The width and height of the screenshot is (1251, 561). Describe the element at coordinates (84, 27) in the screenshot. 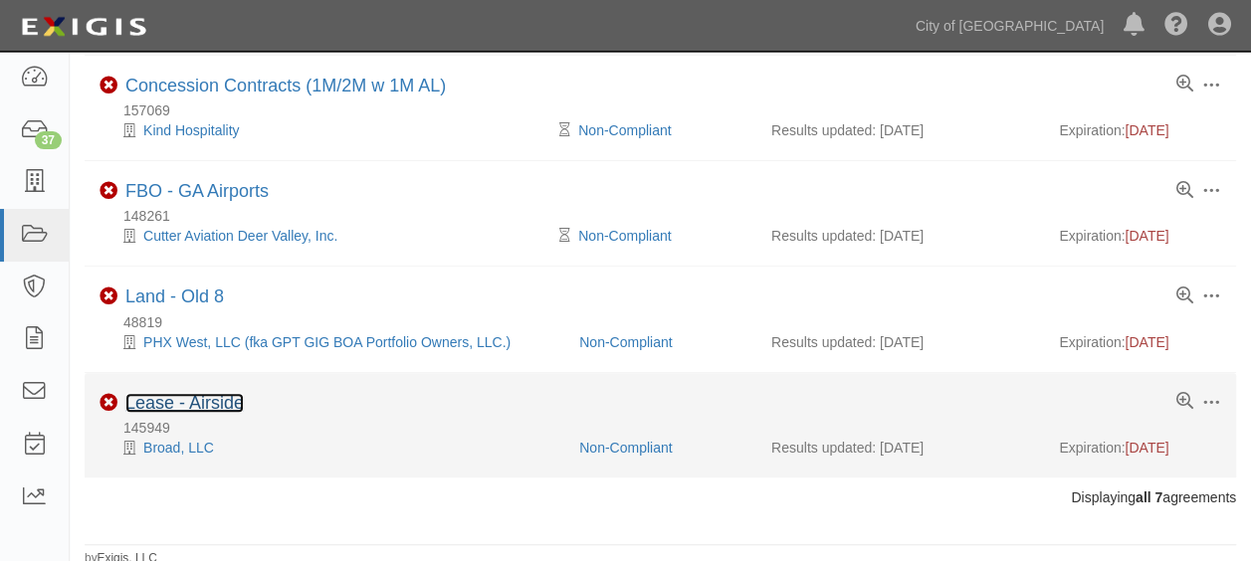

I see `img: logo-5460c22ac91f19d4615b14bd174203de0afe785f0fc80cf4dbbc73dc1793850b.png` at that location.